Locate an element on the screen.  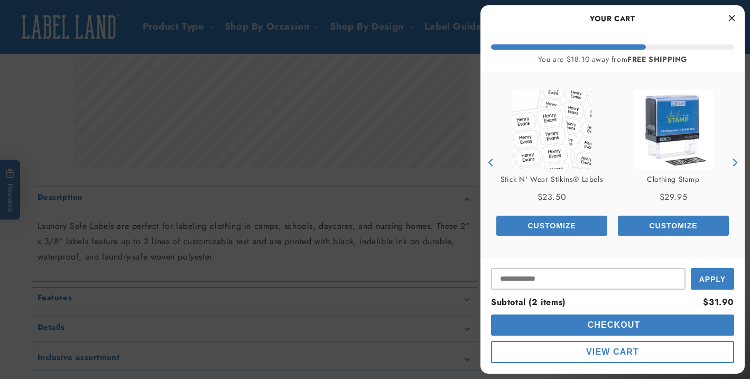
button: Next is located at coordinates (734, 163).